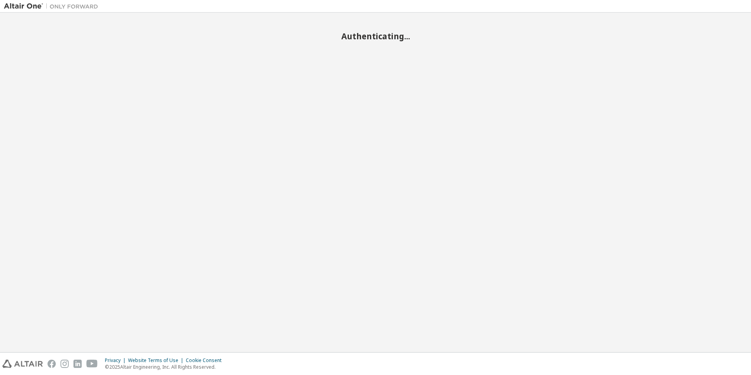 Image resolution: width=751 pixels, height=375 pixels. What do you see at coordinates (165, 367) in the screenshot?
I see `p: © 2025 Altair Engineering, Inc. All Rights Reserved.` at bounding box center [165, 367].